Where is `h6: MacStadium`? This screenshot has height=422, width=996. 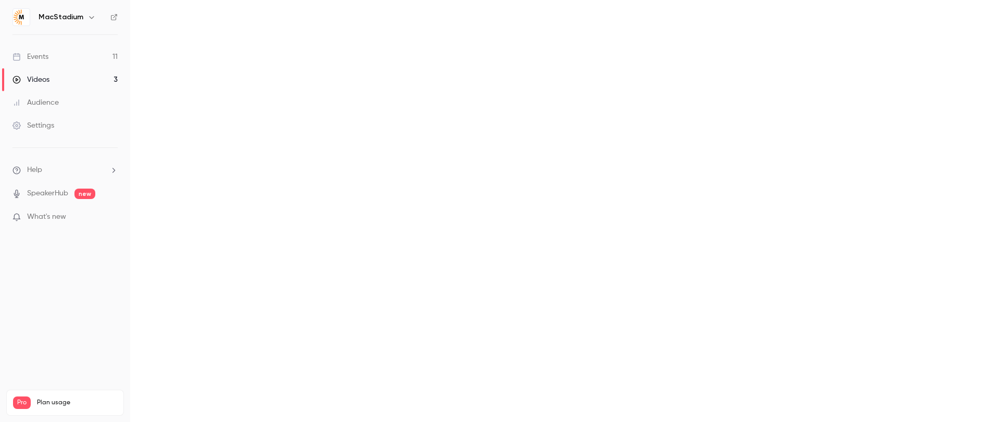 h6: MacStadium is located at coordinates (61, 17).